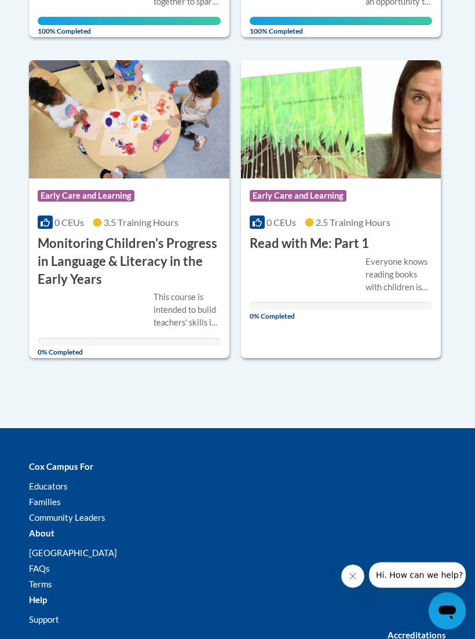 The width and height of the screenshot is (475, 639). What do you see at coordinates (399, 275) in the screenshot?
I see `div: Everyone knows reading books with children is important - not just reading to children ' but read...` at bounding box center [399, 275].